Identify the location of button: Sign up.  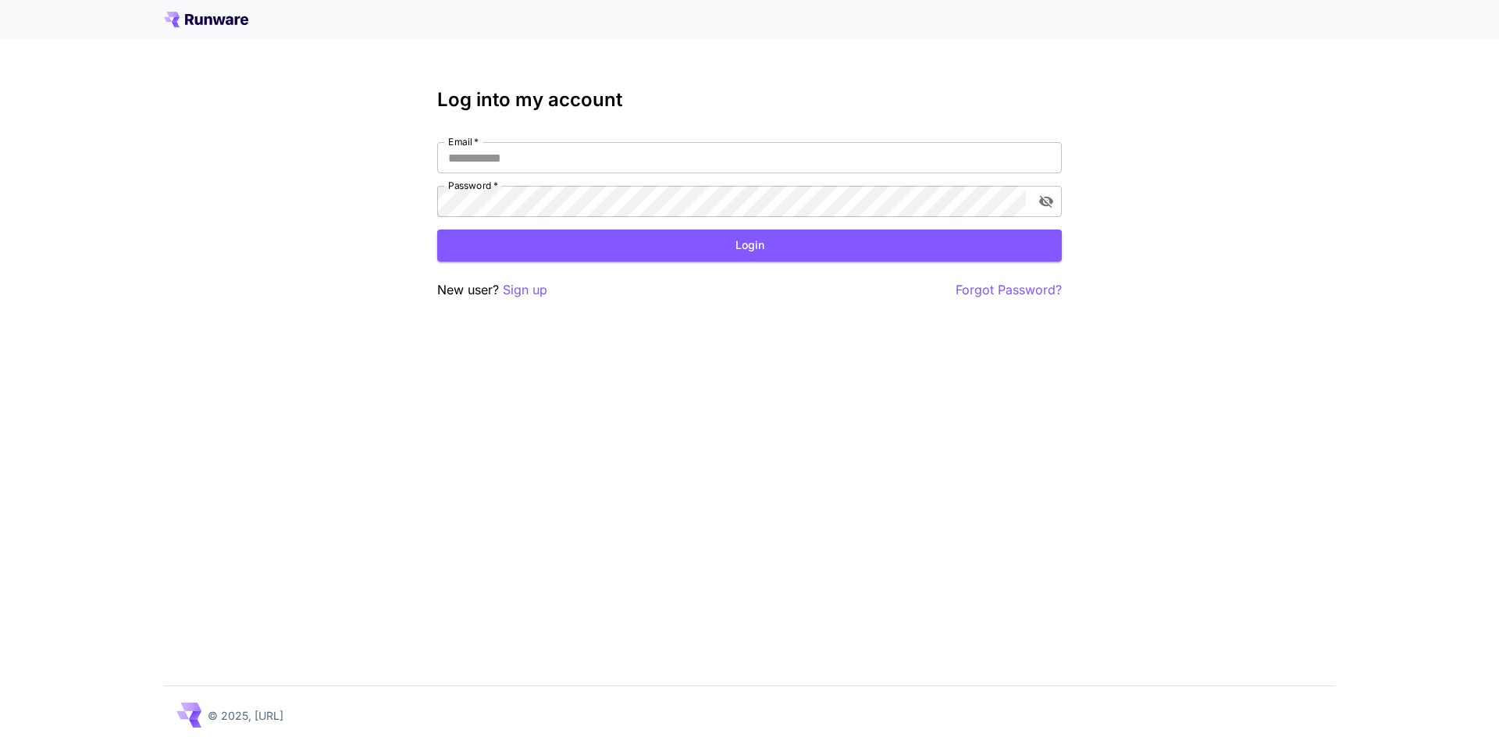
(525, 290).